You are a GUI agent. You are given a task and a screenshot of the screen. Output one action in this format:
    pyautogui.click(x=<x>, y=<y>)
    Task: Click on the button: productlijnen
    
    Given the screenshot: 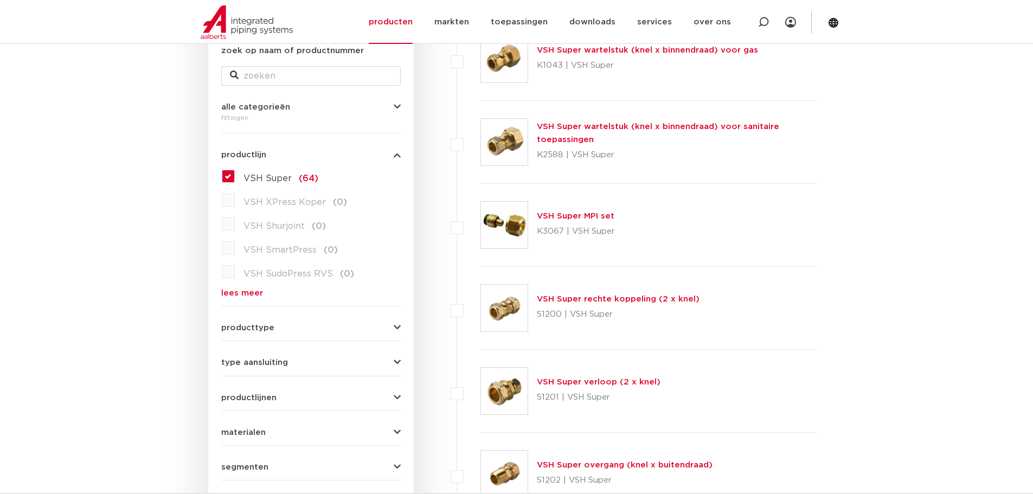 What is the action you would take?
    pyautogui.click(x=311, y=397)
    